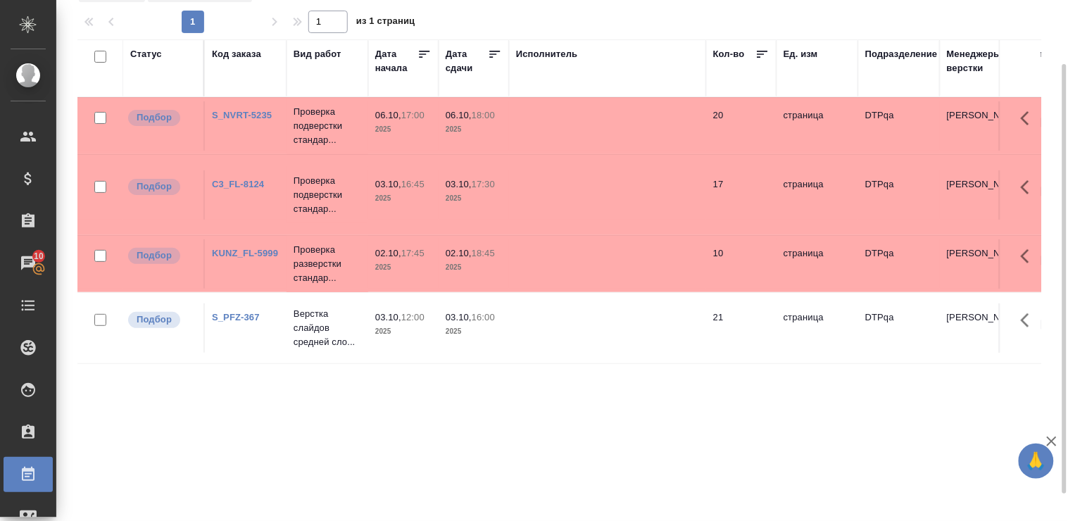 This screenshot has width=1068, height=521. I want to click on a: 10, so click(28, 263).